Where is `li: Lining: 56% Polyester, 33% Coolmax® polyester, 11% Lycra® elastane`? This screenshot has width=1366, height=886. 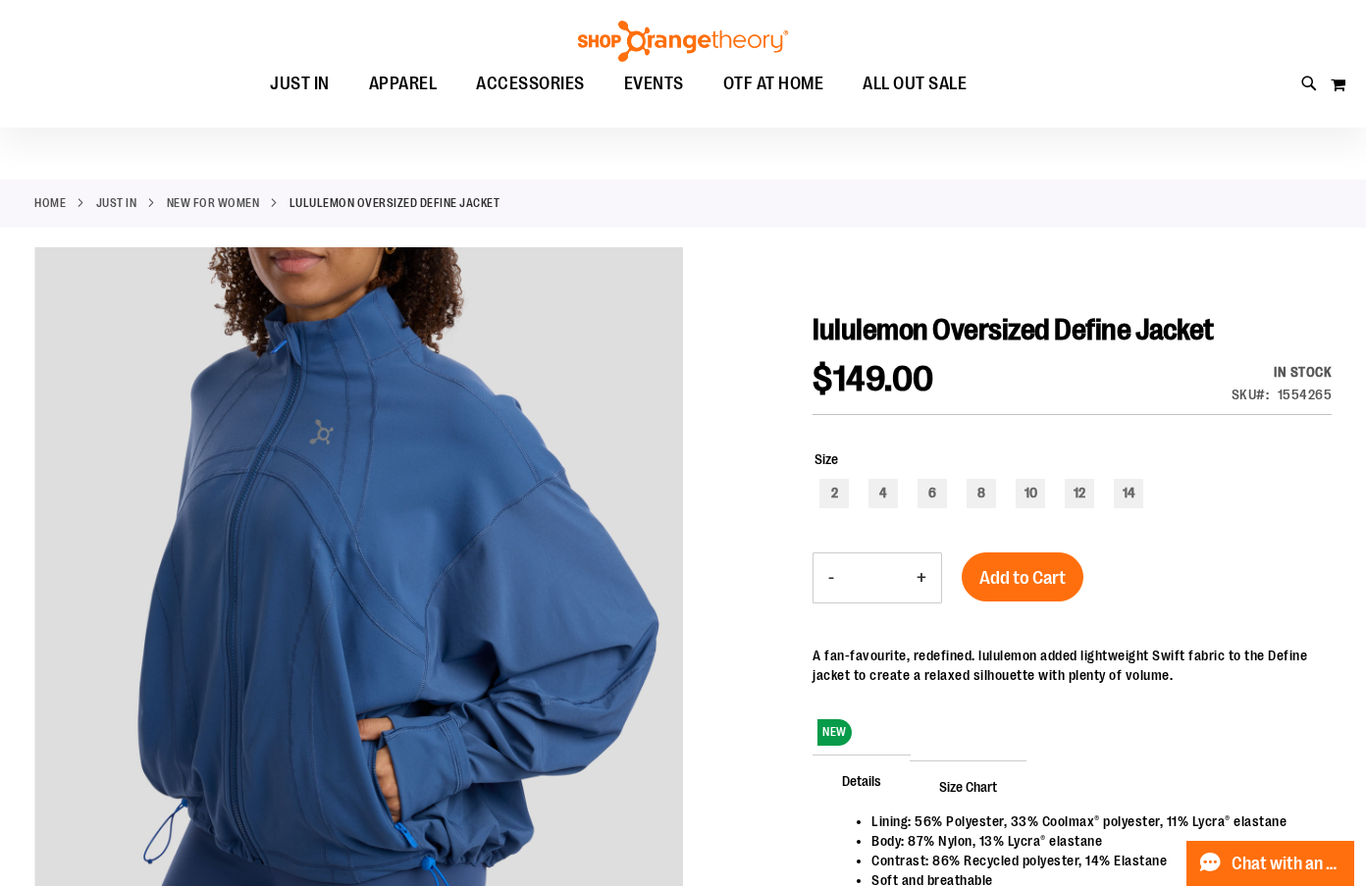 li: Lining: 56% Polyester, 33% Coolmax® polyester, 11% Lycra® elastane is located at coordinates (1092, 822).